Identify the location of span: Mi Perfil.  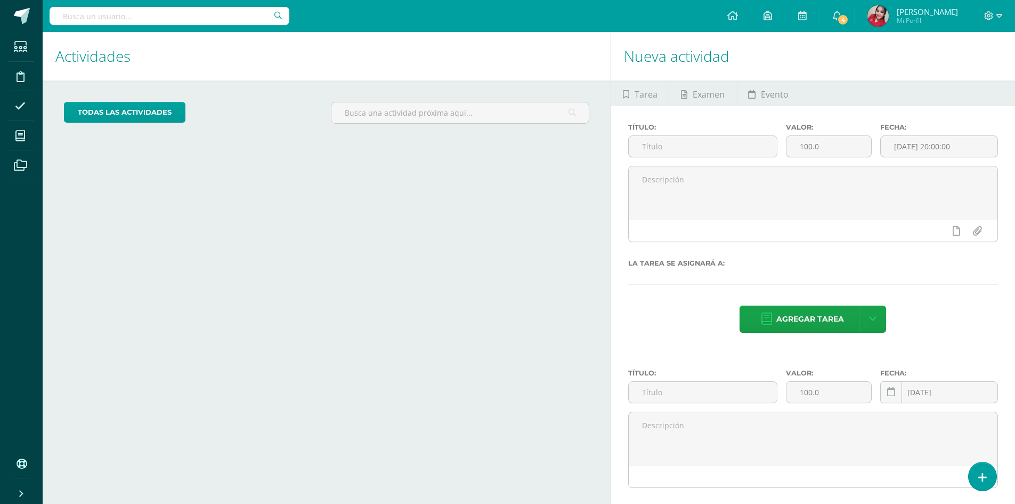
(927, 20).